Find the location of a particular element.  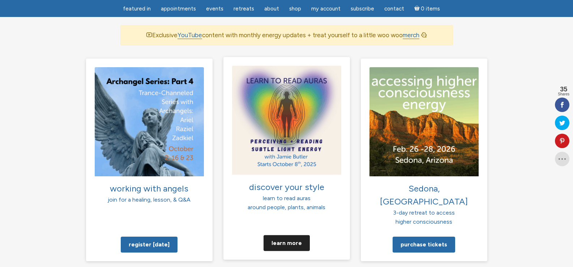

a: Events is located at coordinates (215, 9).